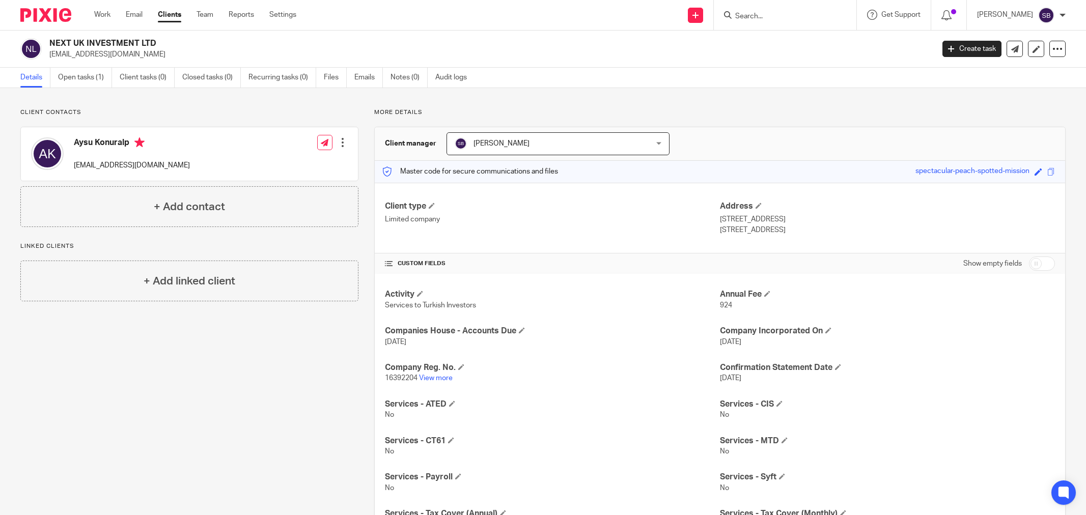 This screenshot has width=1086, height=515. Describe the element at coordinates (189, 246) in the screenshot. I see `p: Linked clients` at that location.